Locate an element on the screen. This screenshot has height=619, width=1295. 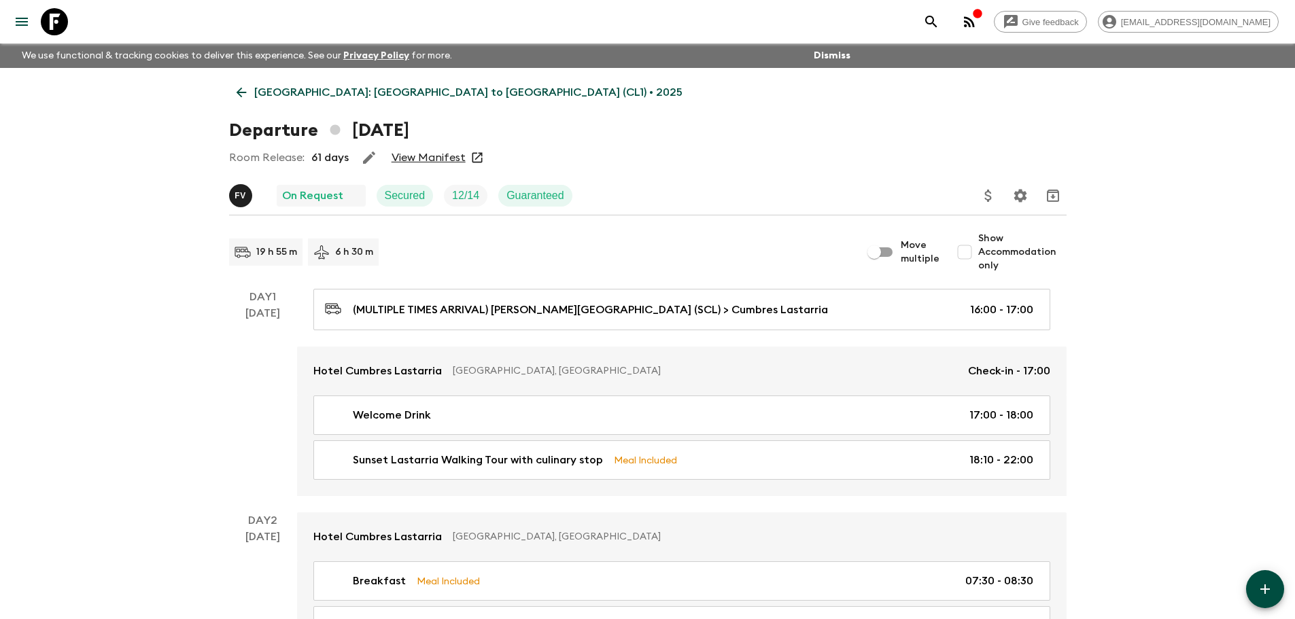
div: Trip Fill is located at coordinates (466, 196).